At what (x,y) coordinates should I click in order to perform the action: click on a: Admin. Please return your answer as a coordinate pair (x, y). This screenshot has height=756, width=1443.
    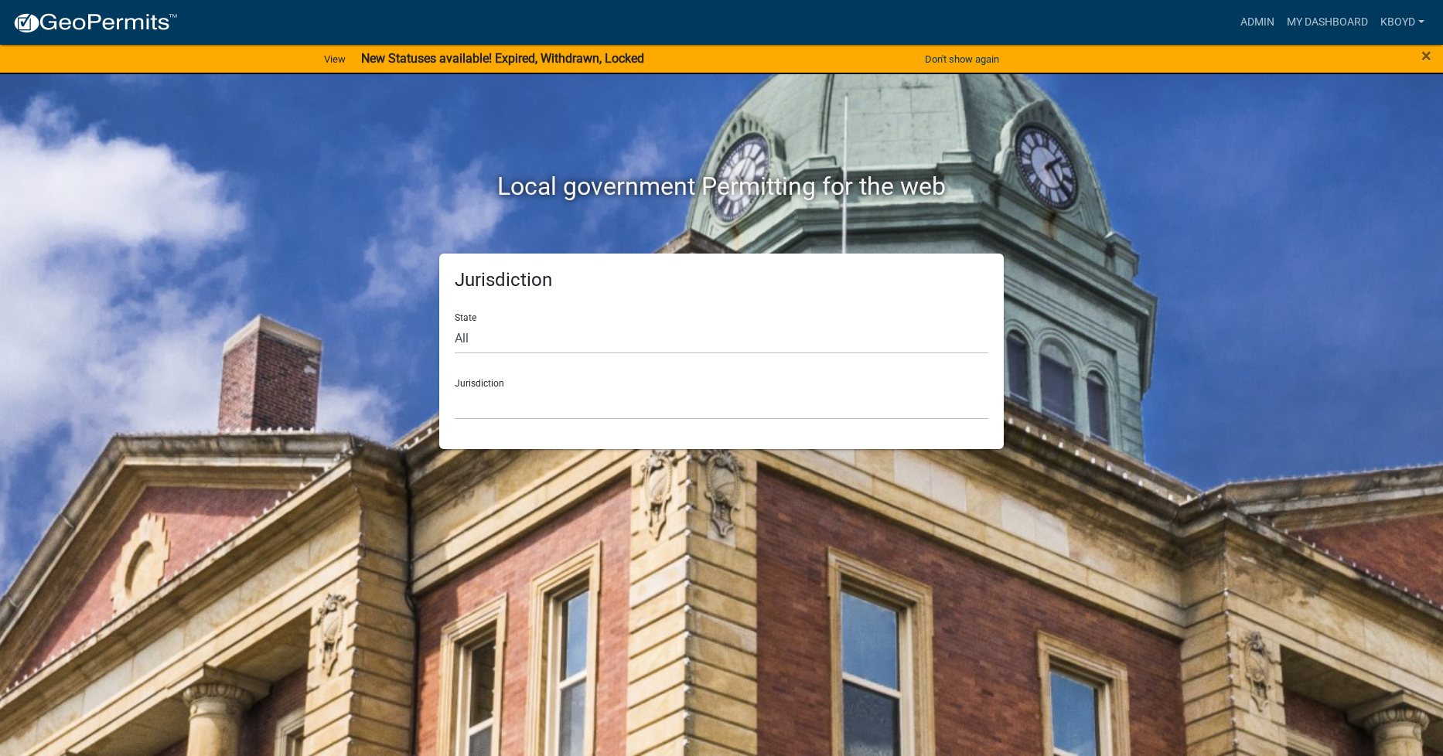
    Looking at the image, I should click on (1257, 22).